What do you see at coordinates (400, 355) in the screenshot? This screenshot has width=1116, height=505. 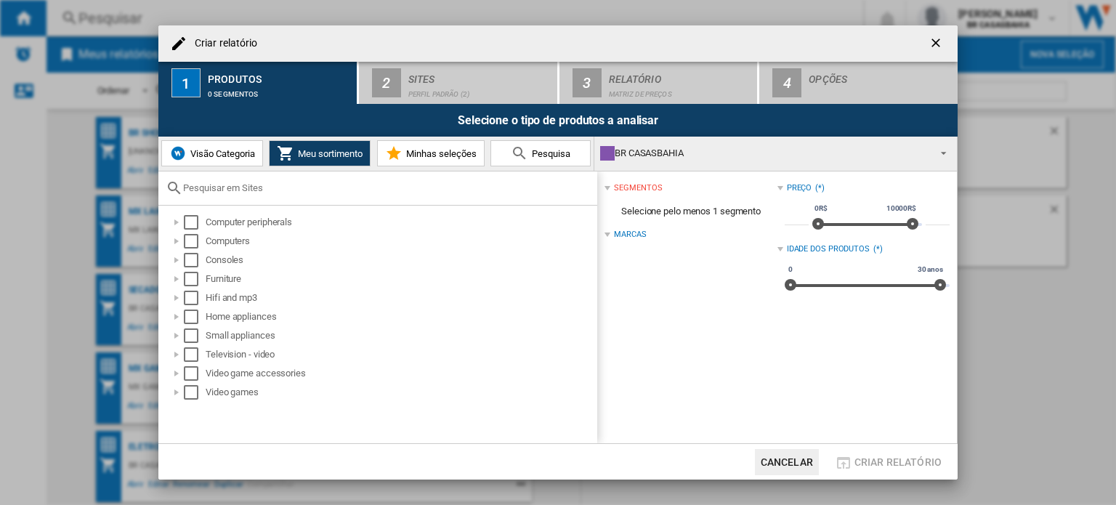 I see `div: Television - video` at bounding box center [400, 355].